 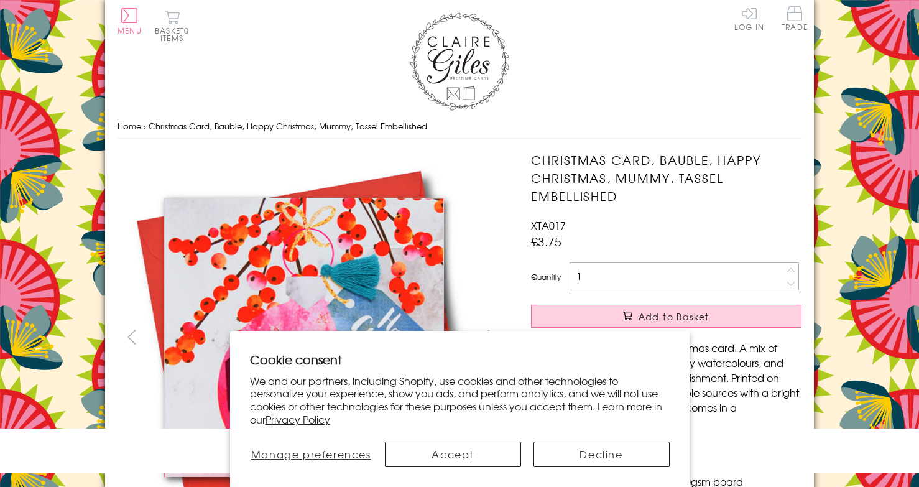 I want to click on span: 0 items, so click(x=175, y=34).